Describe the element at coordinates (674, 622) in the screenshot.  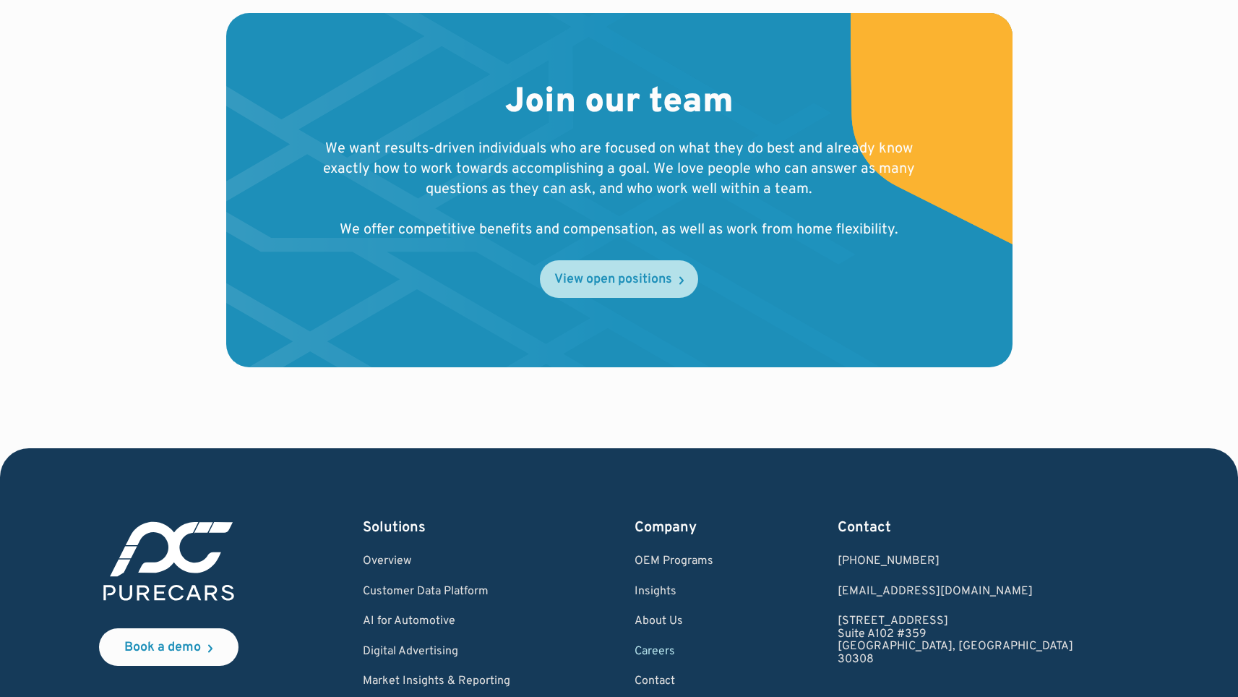
I see `a: About Us` at that location.